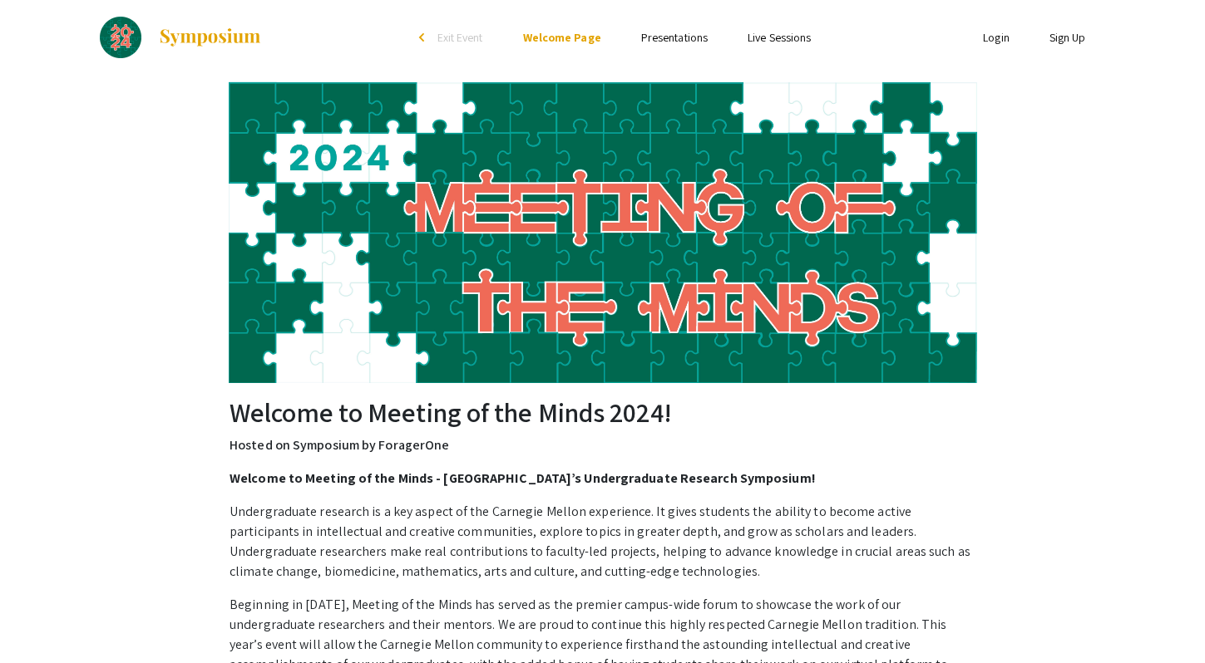  I want to click on div: arrow_back_ios, so click(424, 37).